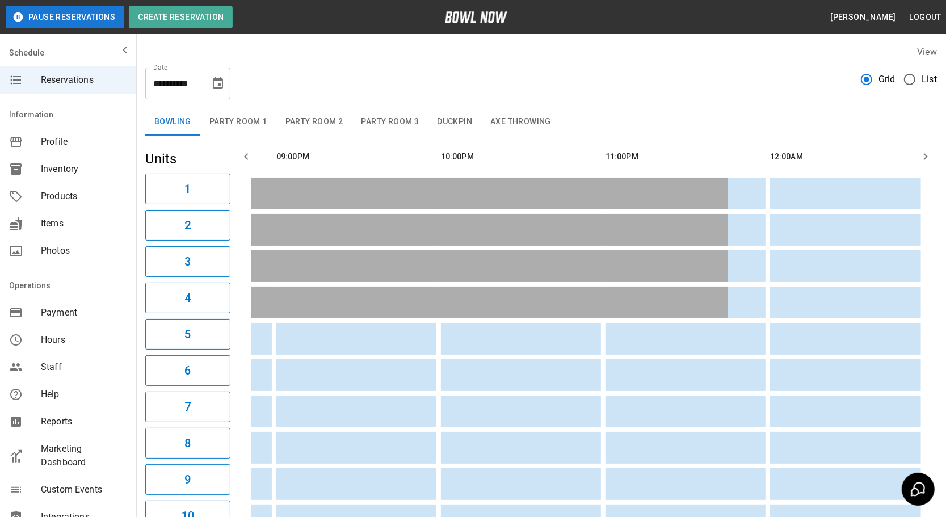  I want to click on button: Bowling, so click(172, 122).